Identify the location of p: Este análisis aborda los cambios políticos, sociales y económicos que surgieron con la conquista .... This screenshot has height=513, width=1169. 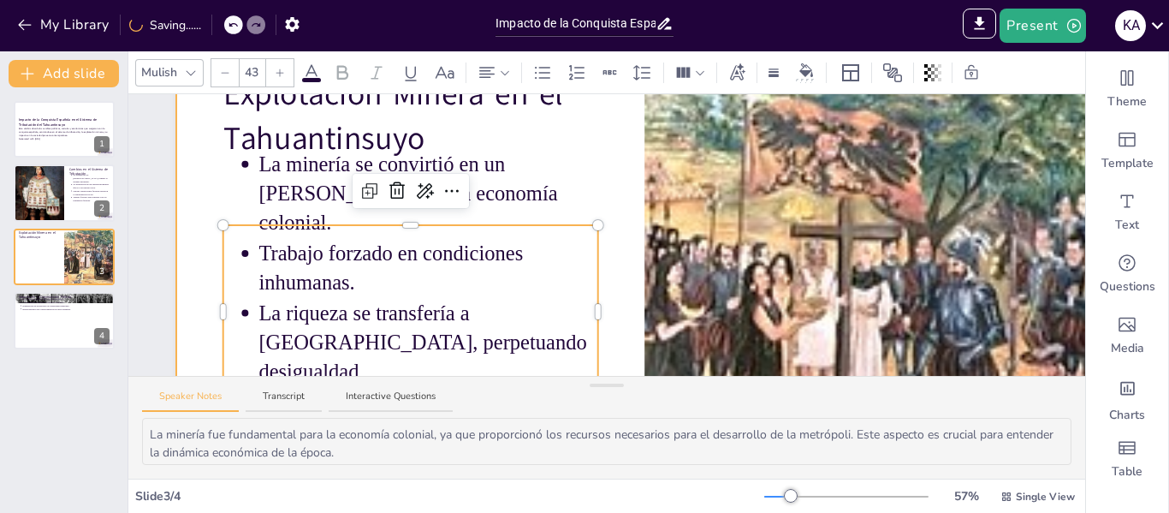
(64, 132).